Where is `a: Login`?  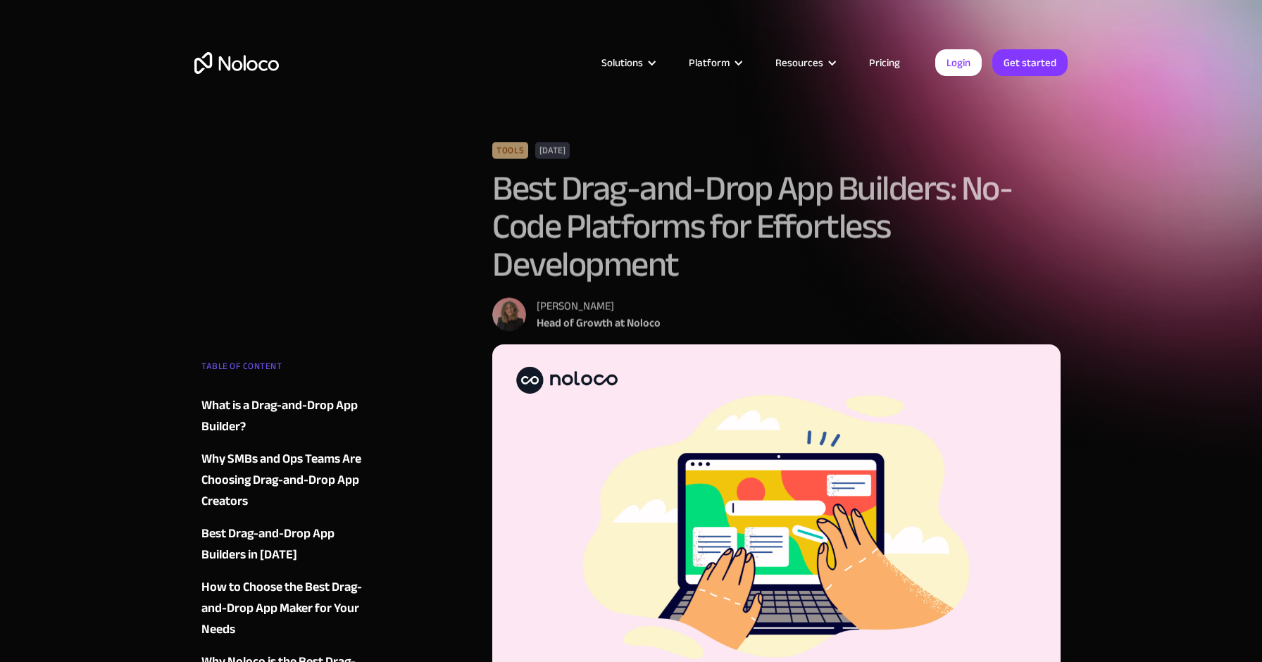 a: Login is located at coordinates (959, 63).